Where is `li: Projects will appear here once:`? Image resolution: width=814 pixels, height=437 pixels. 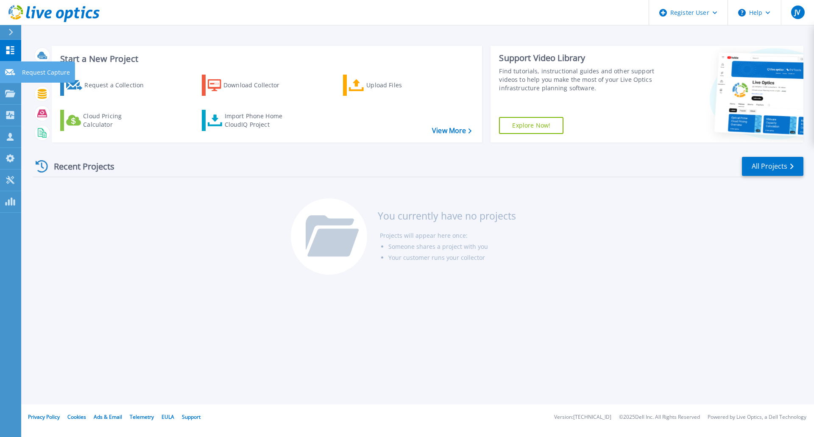 li: Projects will appear here once: is located at coordinates (448, 236).